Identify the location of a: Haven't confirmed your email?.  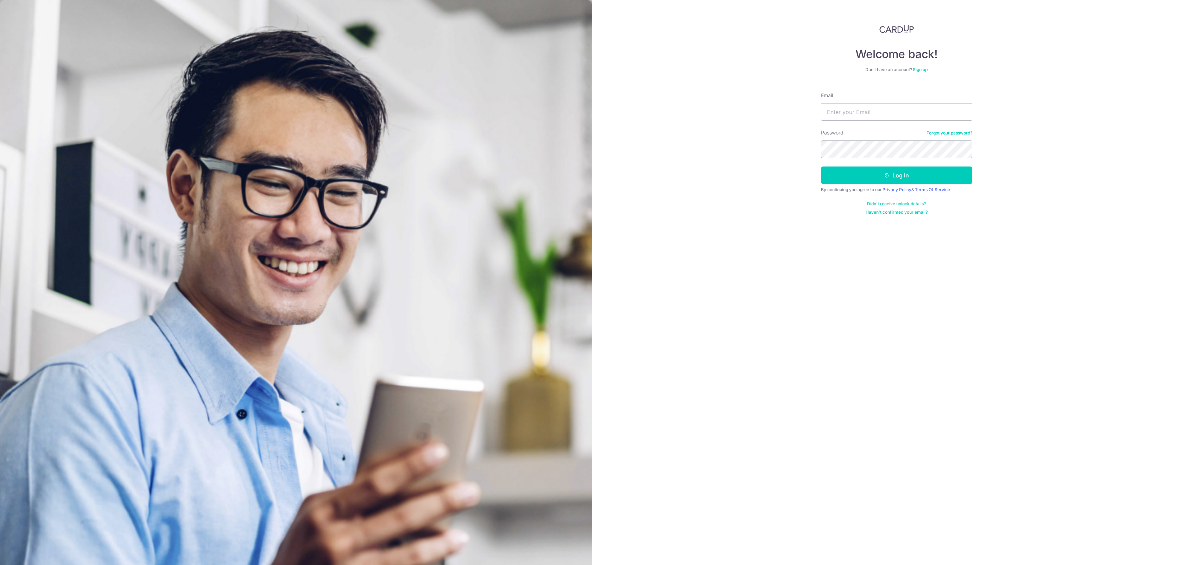
(896, 212).